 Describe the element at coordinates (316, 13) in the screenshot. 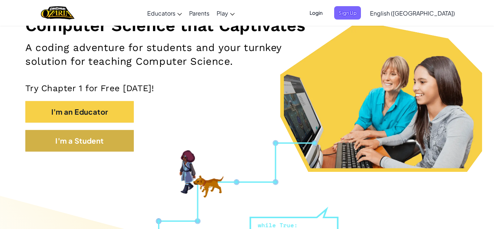

I see `span: Login` at that location.